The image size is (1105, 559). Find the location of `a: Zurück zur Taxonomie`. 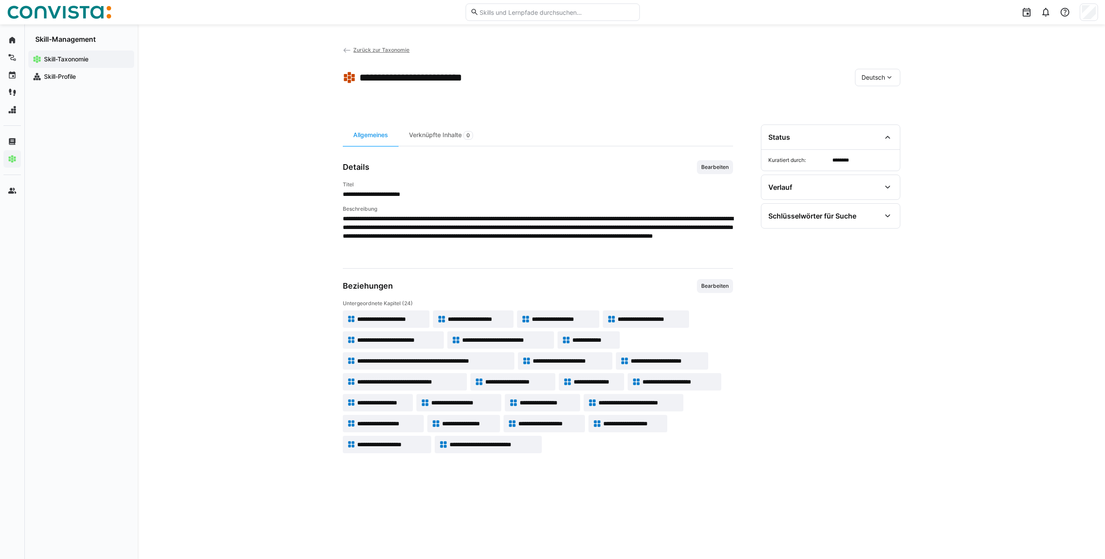

a: Zurück zur Taxonomie is located at coordinates (376, 50).